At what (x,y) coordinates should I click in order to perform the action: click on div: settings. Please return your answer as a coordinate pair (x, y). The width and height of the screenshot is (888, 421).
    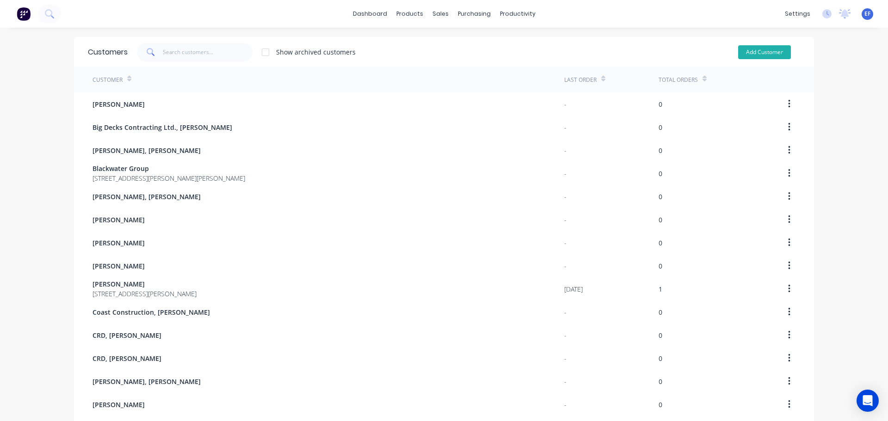
    Looking at the image, I should click on (797, 14).